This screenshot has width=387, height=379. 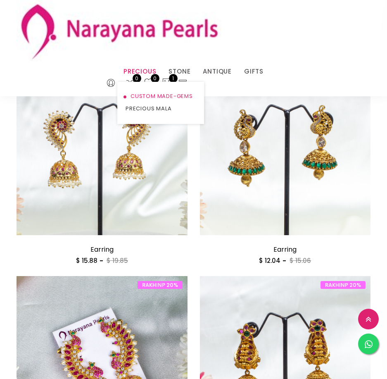 I want to click on span: $ 12.04, so click(x=270, y=260).